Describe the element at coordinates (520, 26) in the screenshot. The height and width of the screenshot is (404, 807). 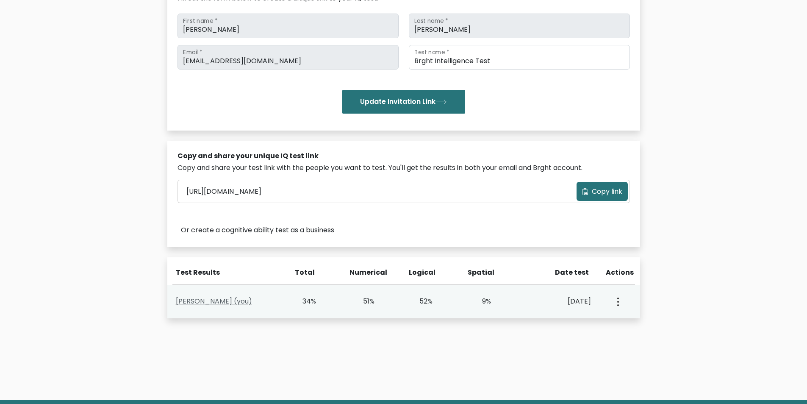
I see `input: Last name` at that location.